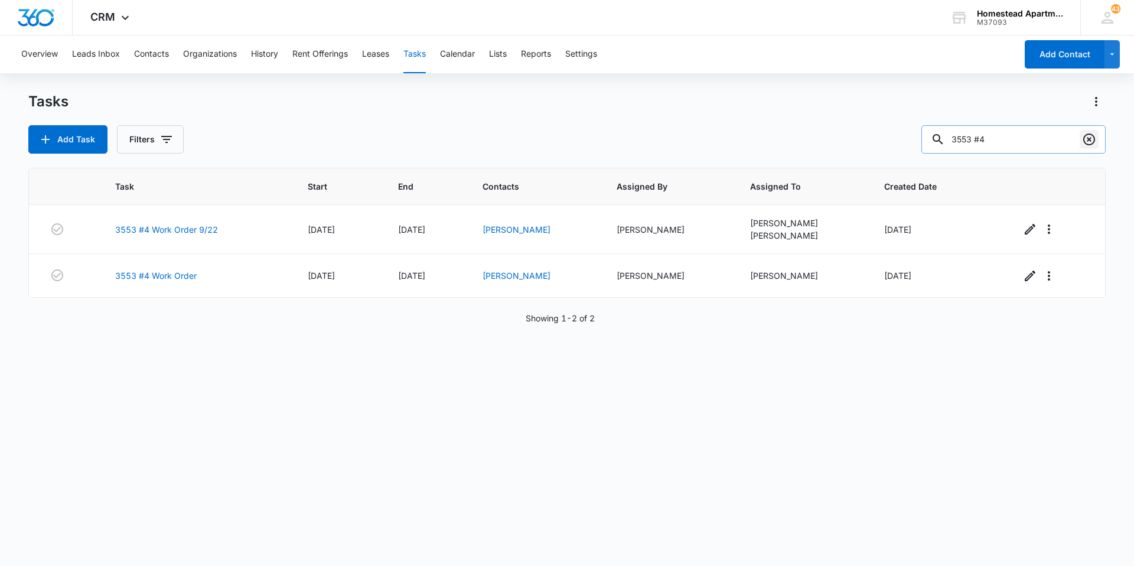 Image resolution: width=1134 pixels, height=566 pixels. What do you see at coordinates (265, 54) in the screenshot?
I see `button: History` at bounding box center [265, 54].